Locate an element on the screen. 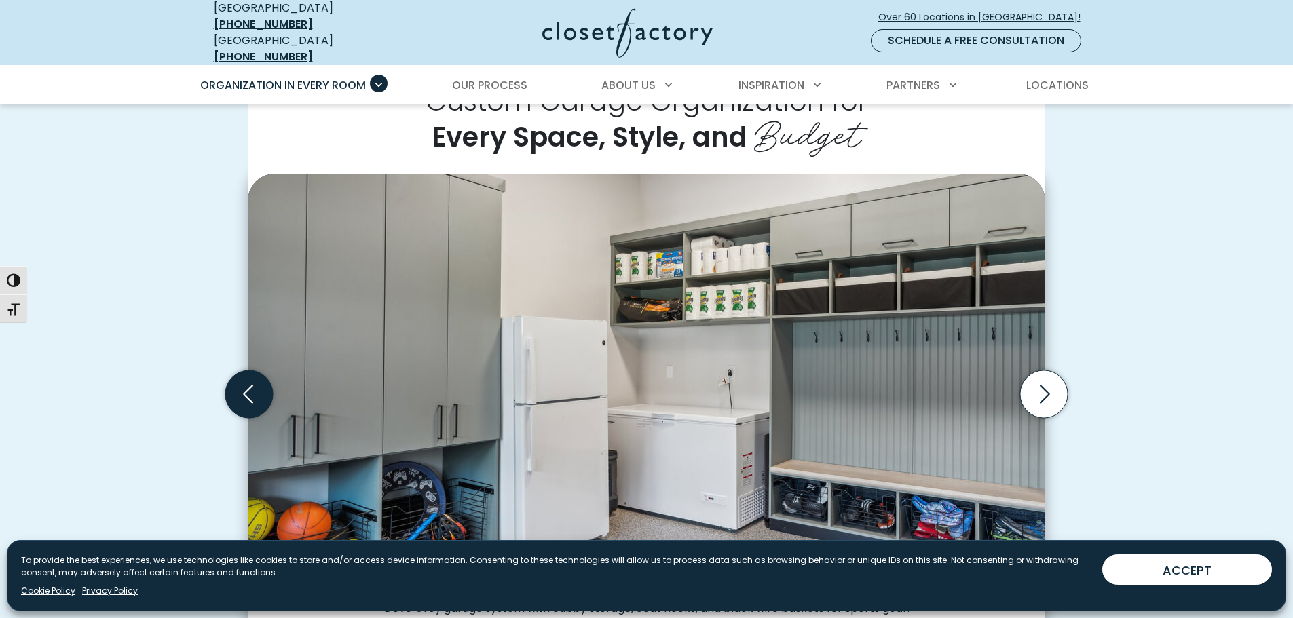  span: Locations is located at coordinates (1057, 85).